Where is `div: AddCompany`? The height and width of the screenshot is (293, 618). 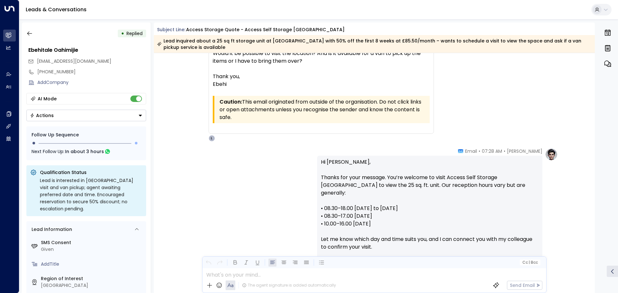
div: AddCompany is located at coordinates (92, 82).